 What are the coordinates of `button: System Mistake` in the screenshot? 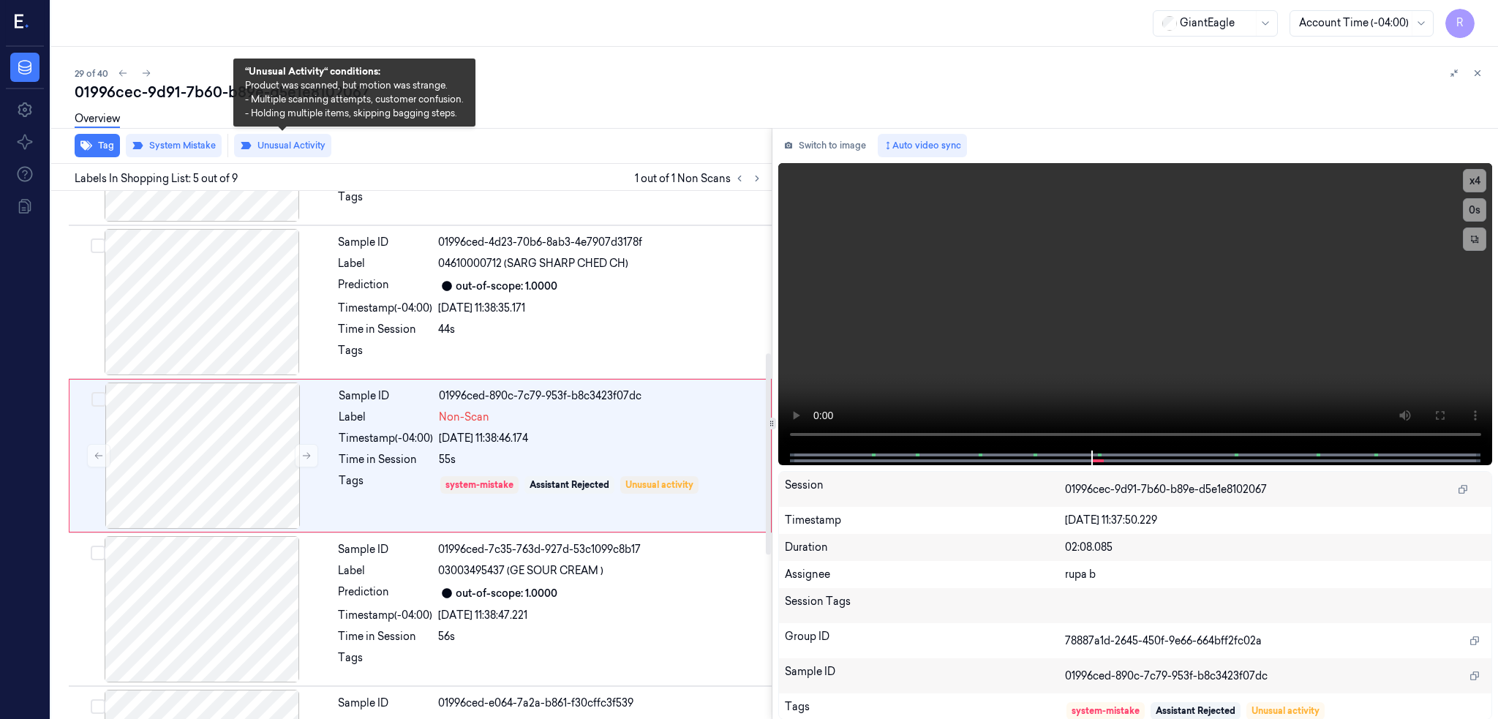 It's located at (173, 146).